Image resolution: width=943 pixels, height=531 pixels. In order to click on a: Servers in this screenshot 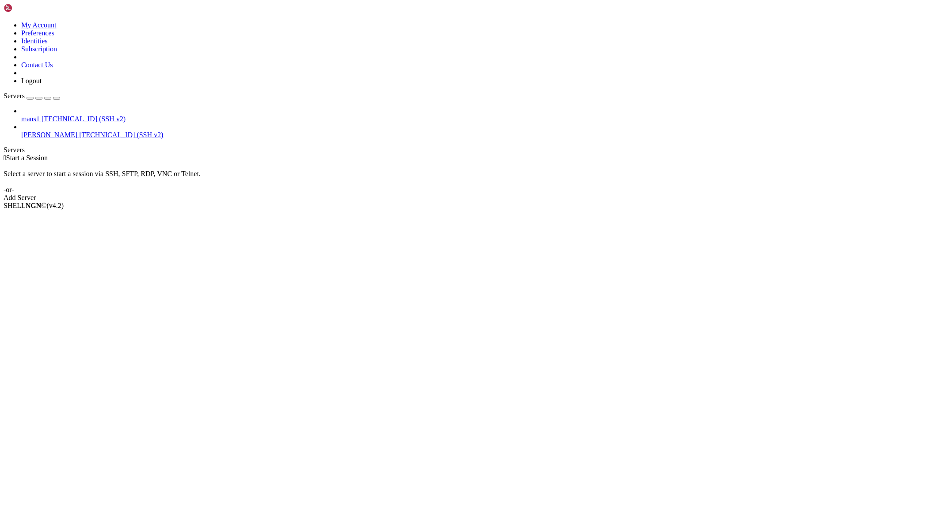, I will do `click(32, 96)`.